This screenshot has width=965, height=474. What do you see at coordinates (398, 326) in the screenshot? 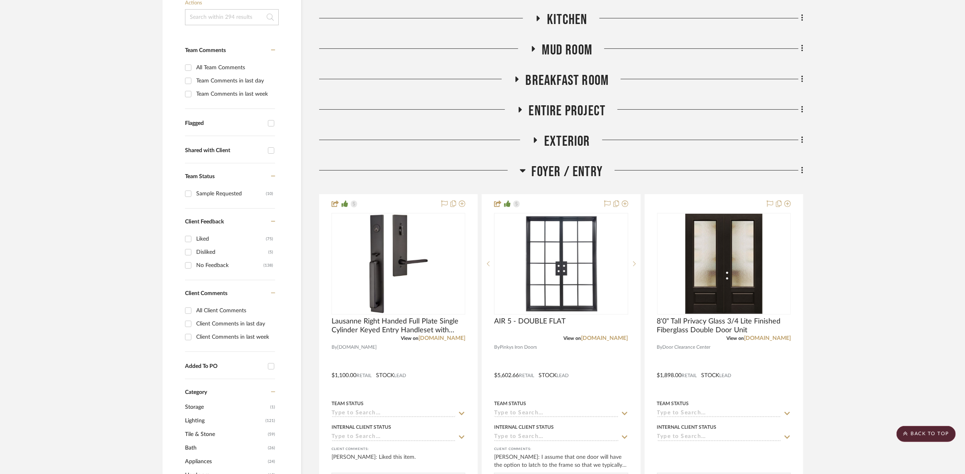
I see `span: Lausanne Right Handed Full Plate Single Cylinder Keyed Entry Handleset with Helios Interior Lever` at bounding box center [398, 326].